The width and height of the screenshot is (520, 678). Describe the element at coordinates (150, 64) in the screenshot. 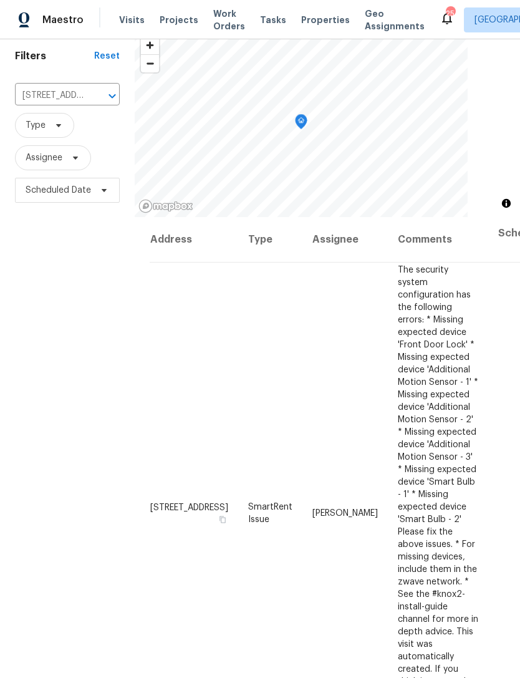

I see `span: Zoom out` at that location.